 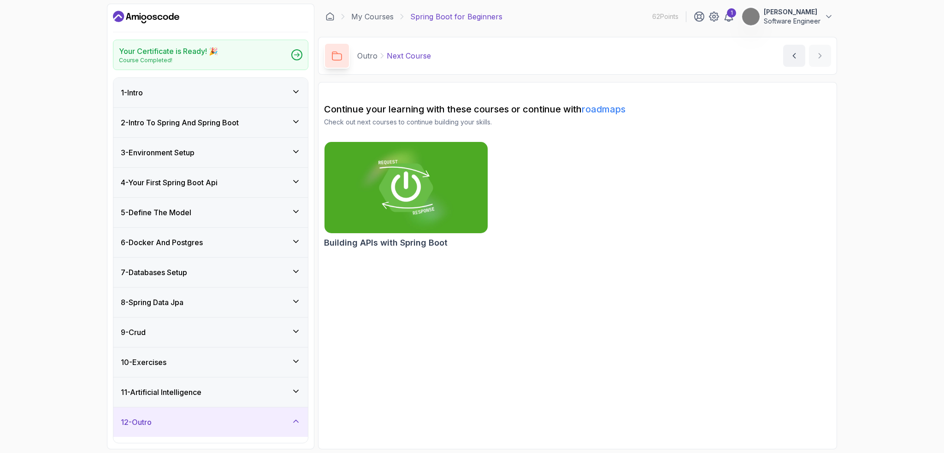 What do you see at coordinates (211, 213) in the screenshot?
I see `button: 5-Define The Model` at bounding box center [211, 213].